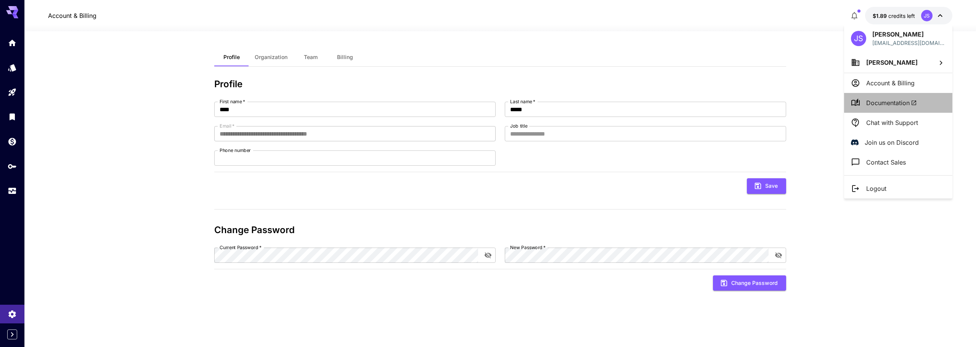 Image resolution: width=976 pixels, height=347 pixels. I want to click on p: Account & Billing, so click(890, 83).